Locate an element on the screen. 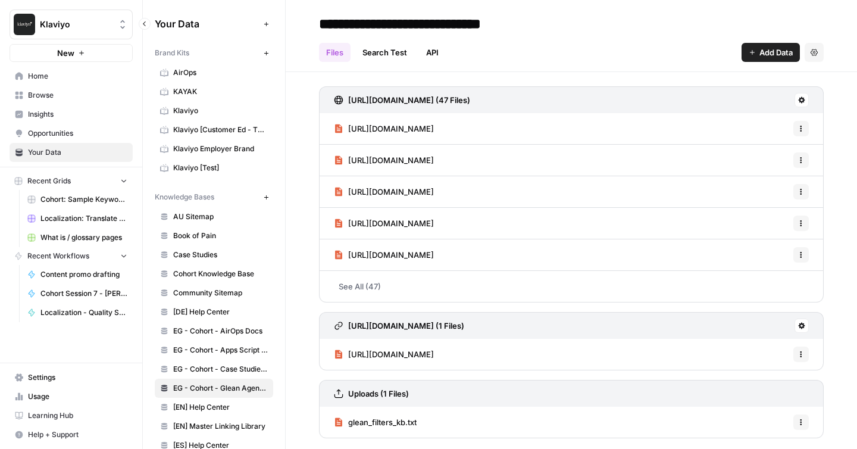 The image size is (857, 449). span: Settings is located at coordinates (77, 377).